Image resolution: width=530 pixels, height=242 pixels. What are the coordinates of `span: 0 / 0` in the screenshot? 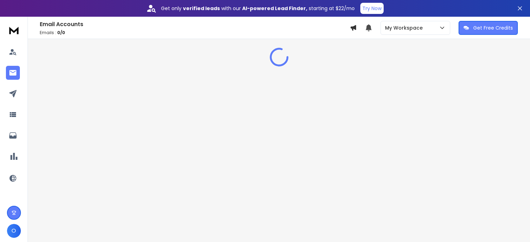 It's located at (61, 32).